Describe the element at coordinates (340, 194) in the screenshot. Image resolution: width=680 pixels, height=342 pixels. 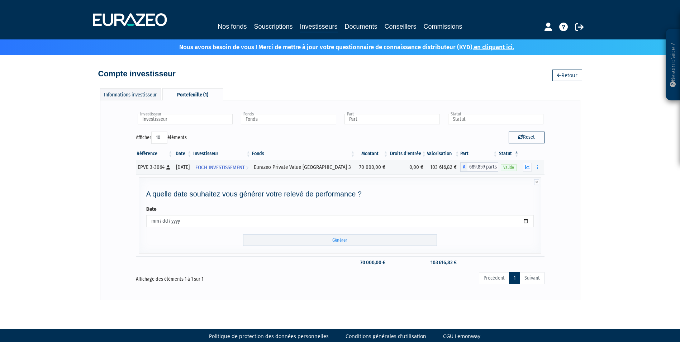
I see `h4: A quelle date souhaitez vous générer votre relevé de performance ?` at that location.